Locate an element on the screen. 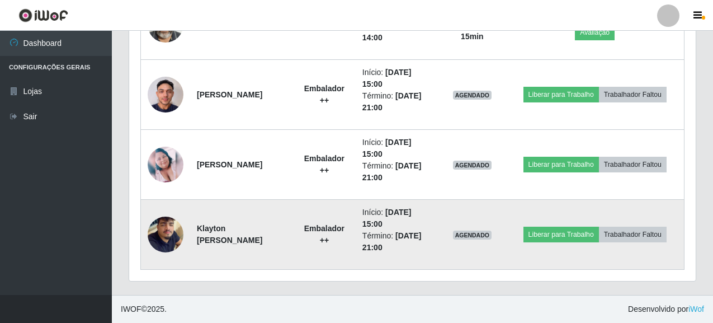 This screenshot has width=713, height=323. span: Desenvolvido por is located at coordinates (666, 309).